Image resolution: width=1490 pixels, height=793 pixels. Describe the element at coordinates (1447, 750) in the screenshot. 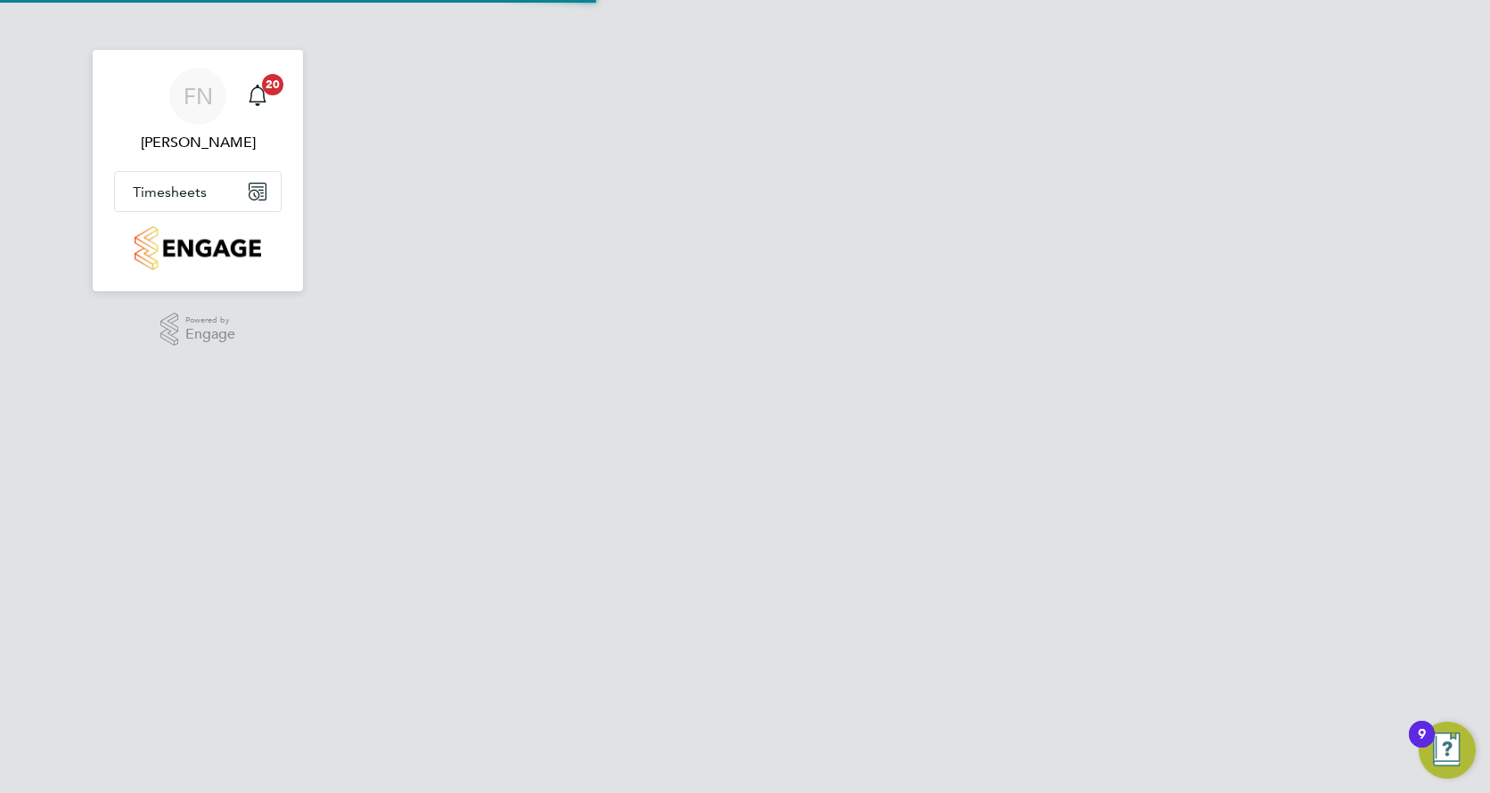

I see `button: Open Resource Center, 9 new notifications` at that location.